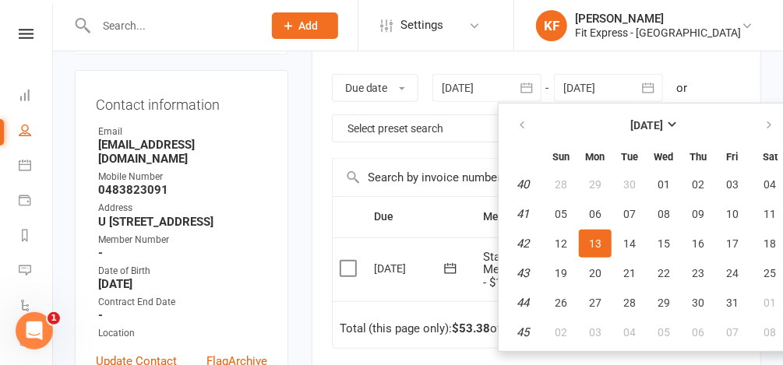 This screenshot has height=365, width=783. I want to click on span: 21, so click(629, 273).